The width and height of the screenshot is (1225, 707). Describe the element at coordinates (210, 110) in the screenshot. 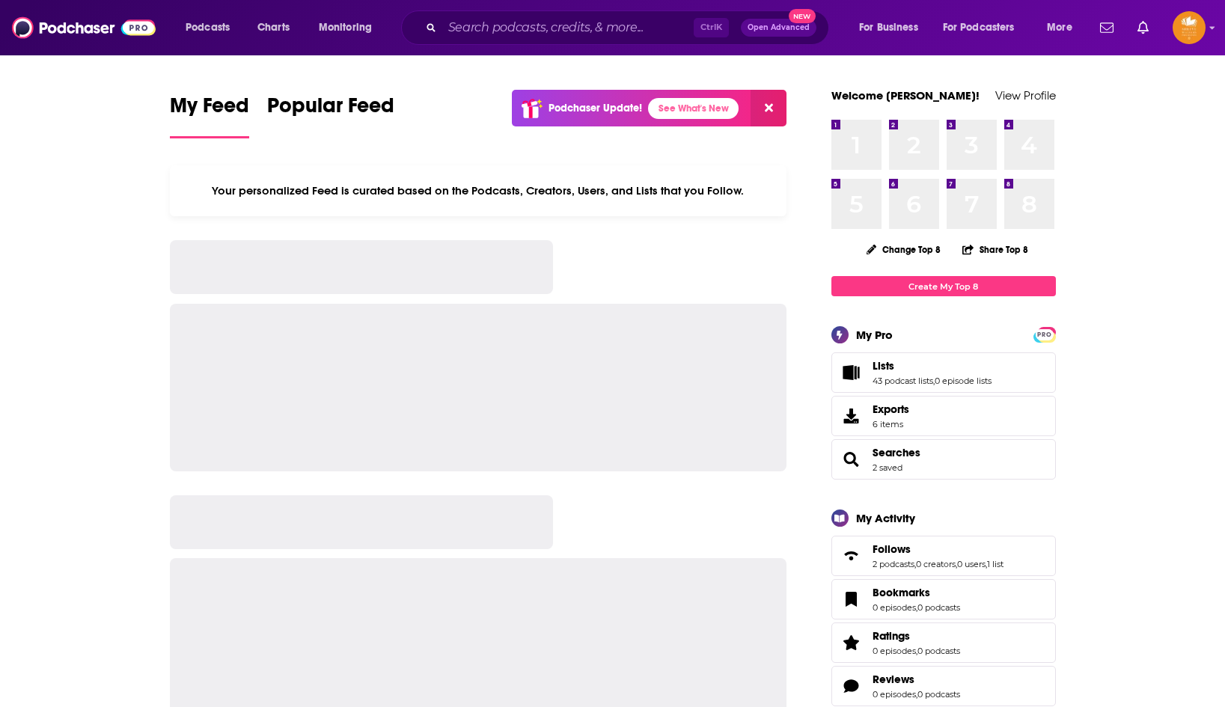

I see `span: My Feed` at that location.